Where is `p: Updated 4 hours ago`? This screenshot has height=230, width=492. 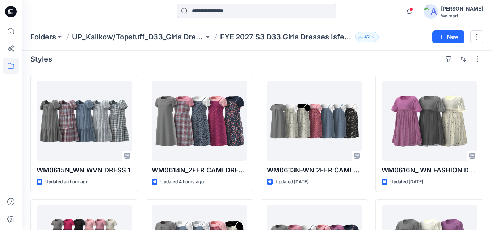 p: Updated 4 hours ago is located at coordinates (182, 182).